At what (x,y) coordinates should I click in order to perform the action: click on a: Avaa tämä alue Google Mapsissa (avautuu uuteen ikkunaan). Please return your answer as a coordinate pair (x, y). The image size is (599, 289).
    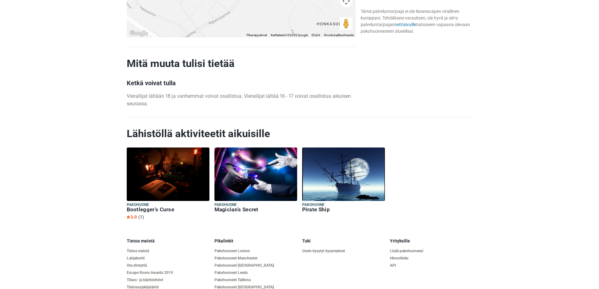
    Looking at the image, I should click on (139, 33).